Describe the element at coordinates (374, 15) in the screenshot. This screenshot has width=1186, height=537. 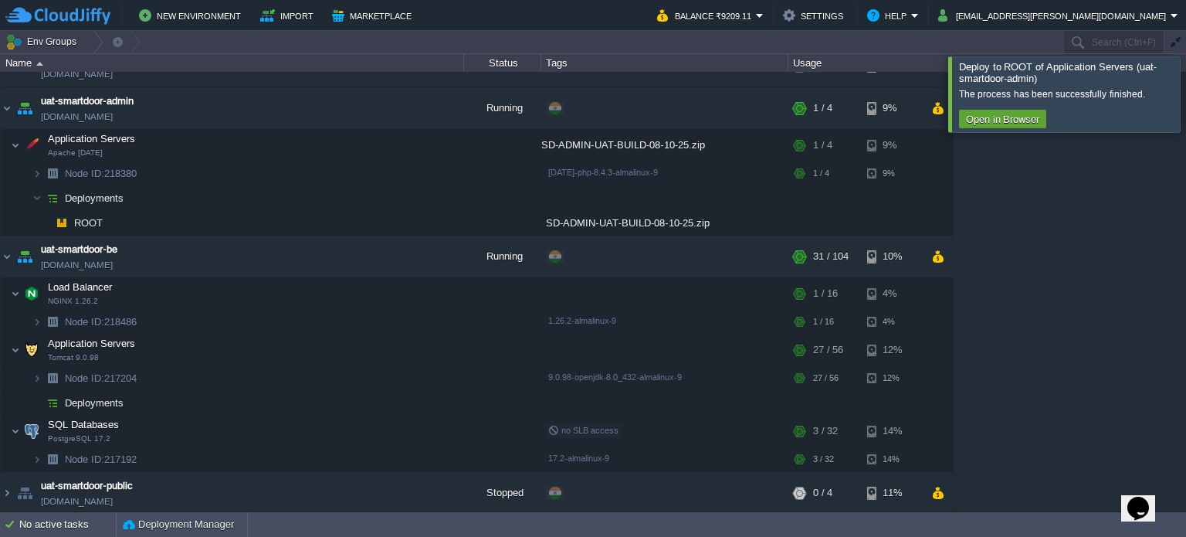
I see `button: Marketplace` at that location.